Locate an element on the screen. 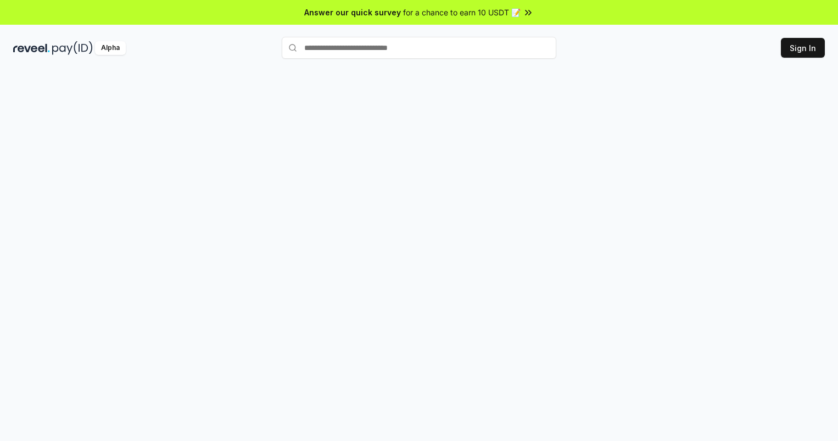  img: pay_id is located at coordinates (72, 48).